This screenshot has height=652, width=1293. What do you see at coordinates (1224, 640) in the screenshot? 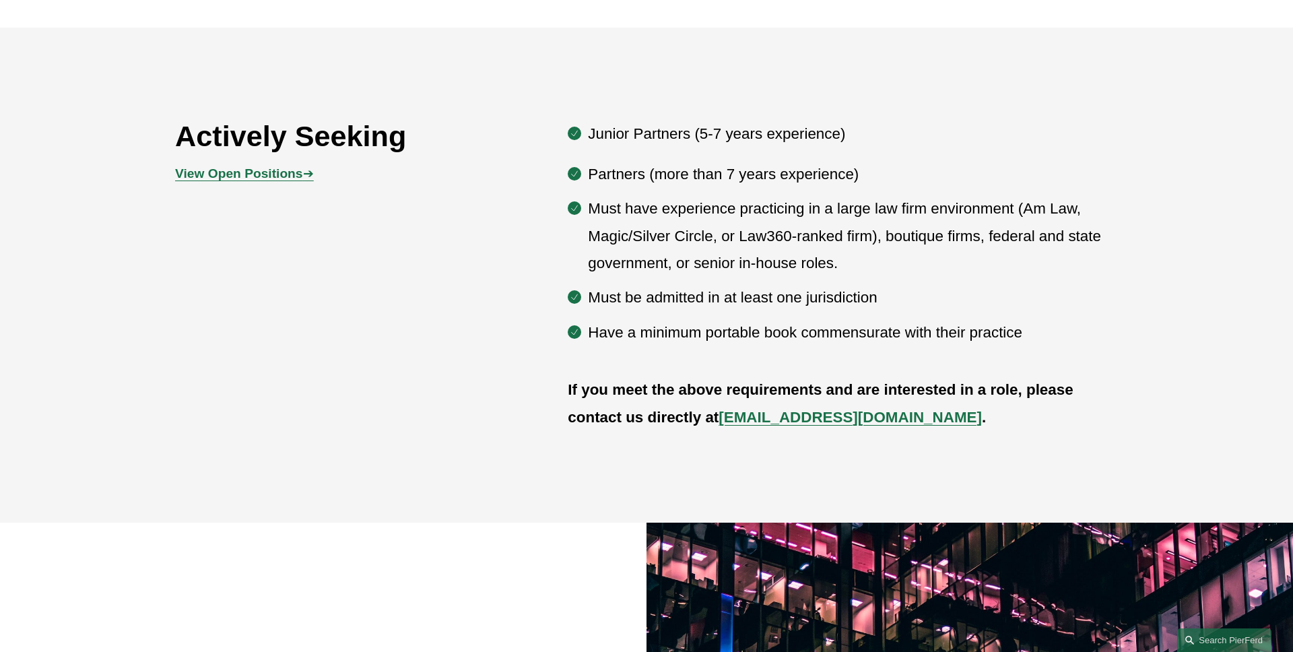
I see `a: Search this site` at bounding box center [1224, 640].